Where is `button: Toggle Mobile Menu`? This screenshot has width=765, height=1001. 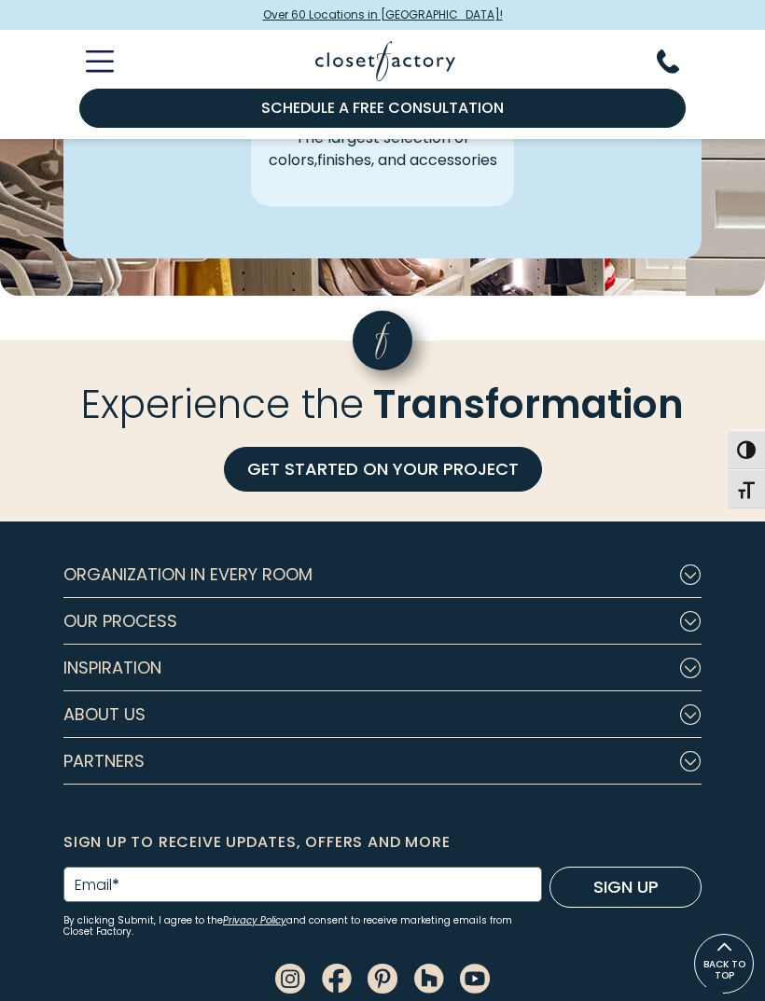
button: Toggle Mobile Menu is located at coordinates (89, 62).